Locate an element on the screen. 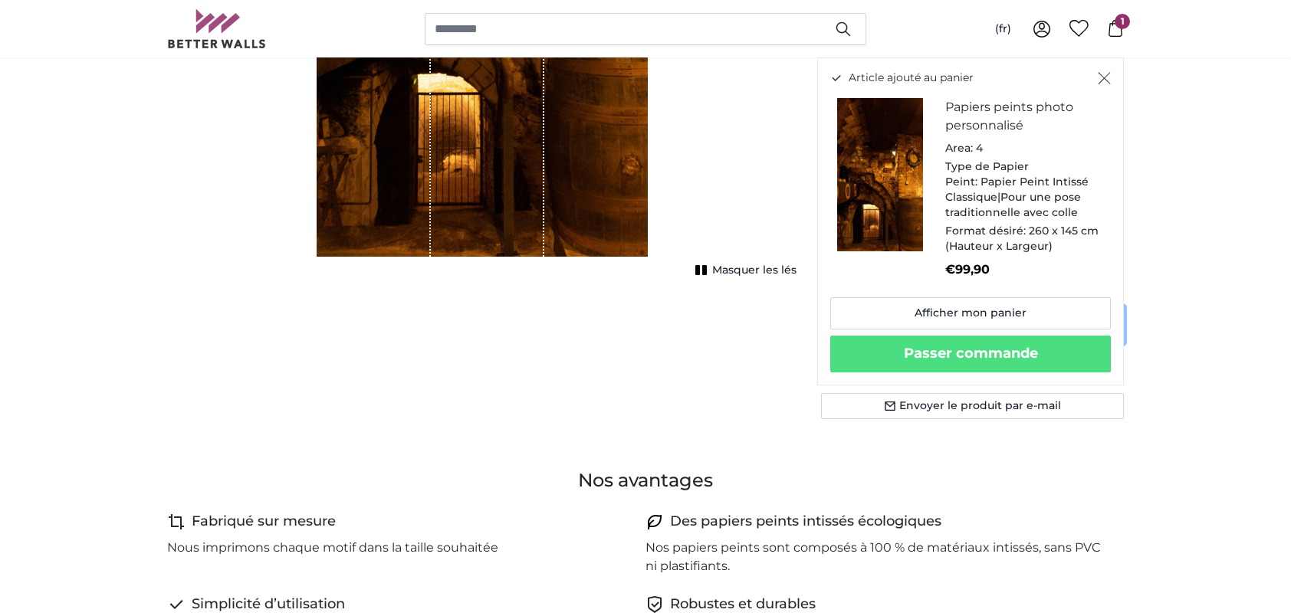 The width and height of the screenshot is (1291, 616). h3: Nos avantages is located at coordinates (646, 481).